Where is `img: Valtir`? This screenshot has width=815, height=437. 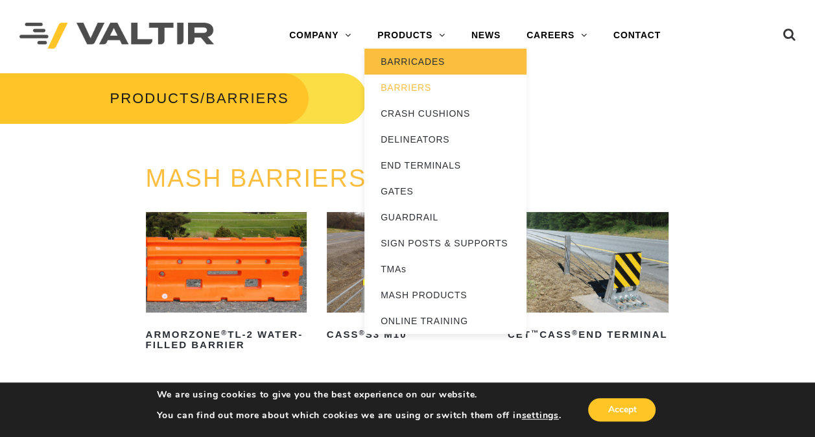
img: Valtir is located at coordinates (117, 36).